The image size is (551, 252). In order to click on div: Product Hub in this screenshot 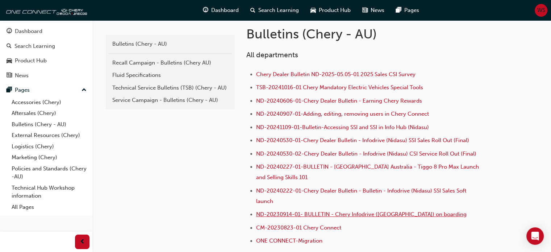, I will do `click(31, 61)`.